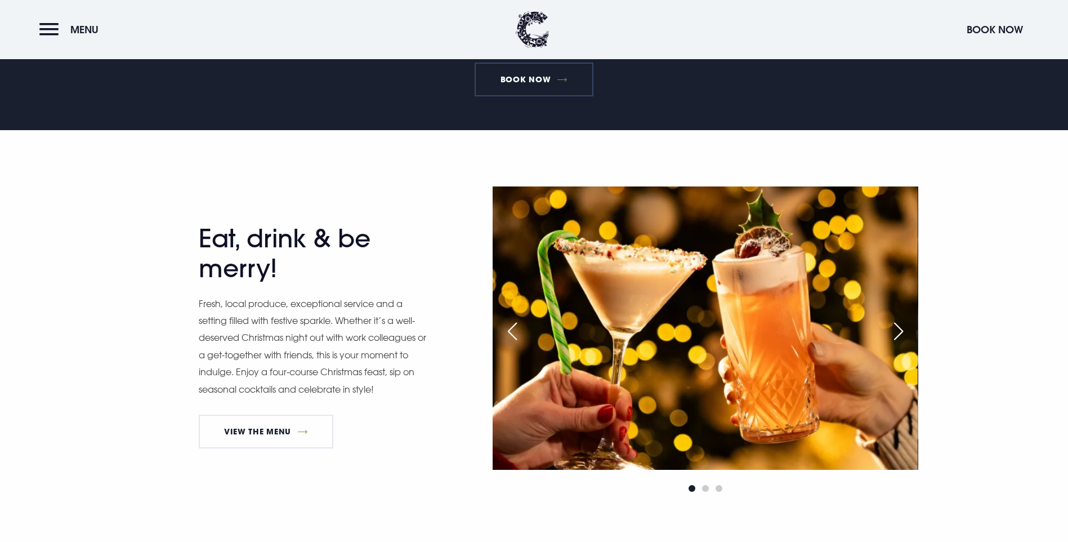  What do you see at coordinates (705, 328) in the screenshot?
I see `img: Christmas Party Nights Northern Ireland` at bounding box center [705, 328].